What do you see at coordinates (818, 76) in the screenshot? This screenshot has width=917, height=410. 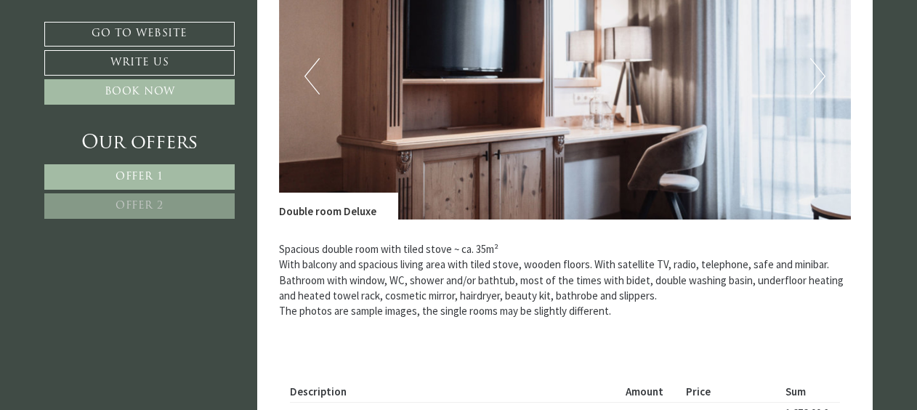 I see `button: Next` at bounding box center [818, 76].